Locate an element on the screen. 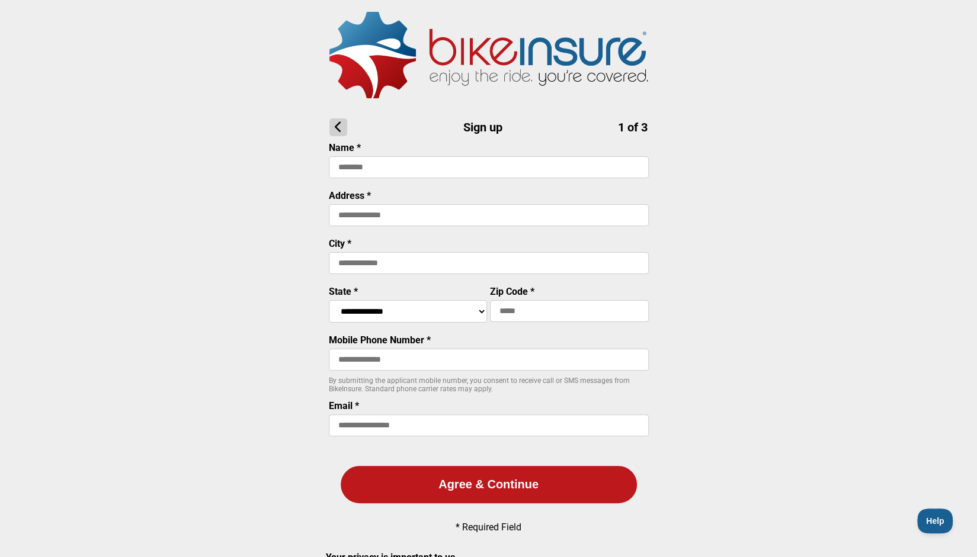  label: Email * is located at coordinates (344, 406).